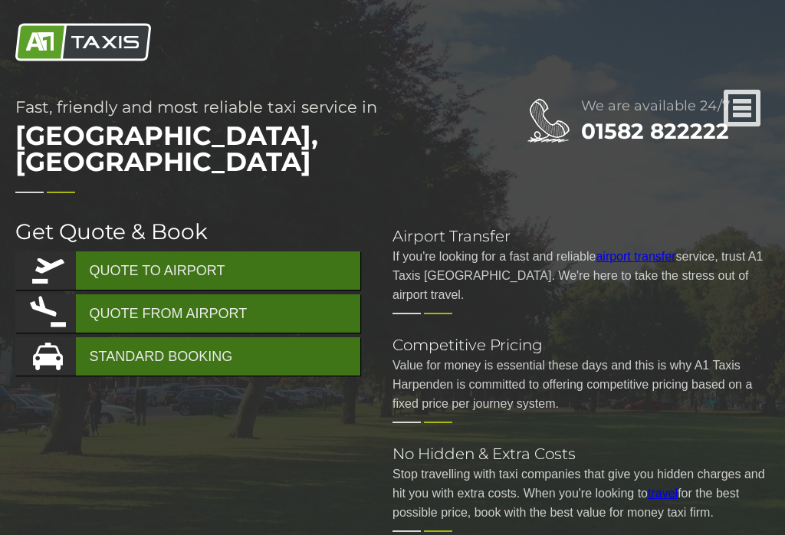 Image resolution: width=785 pixels, height=535 pixels. What do you see at coordinates (187, 270) in the screenshot?
I see `a: QUOTE TO AIRPORT` at bounding box center [187, 270].